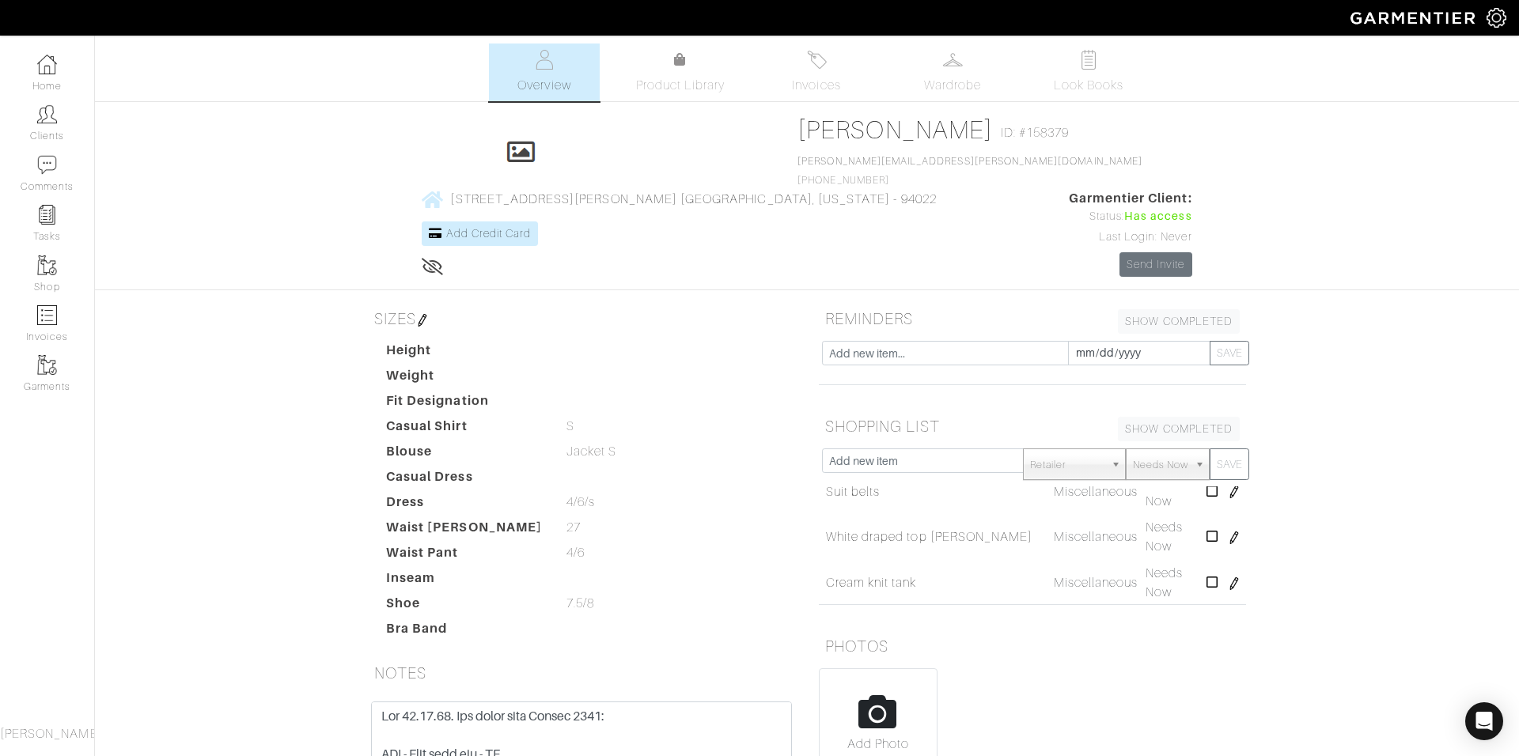 This screenshot has width=1519, height=756. What do you see at coordinates (923, 461) in the screenshot?
I see `input: Add new item` at bounding box center [923, 461].